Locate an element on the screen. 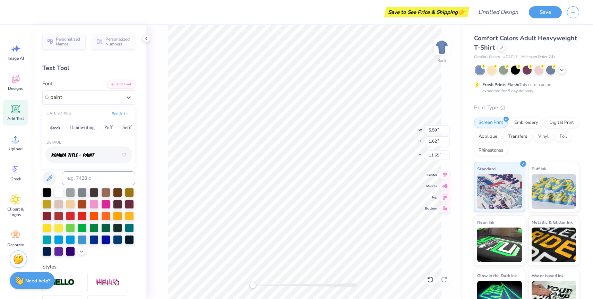 Image resolution: width=593 pixels, height=299 pixels. div: Foil is located at coordinates (563, 137).